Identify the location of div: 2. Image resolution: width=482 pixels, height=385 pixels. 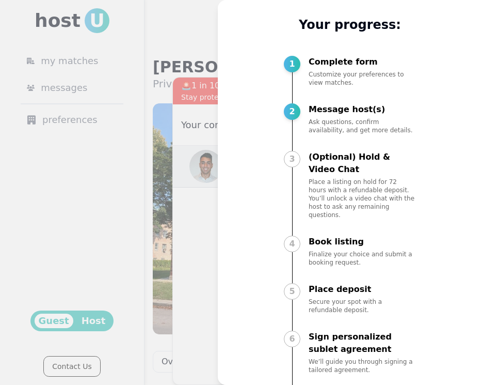
(292, 112).